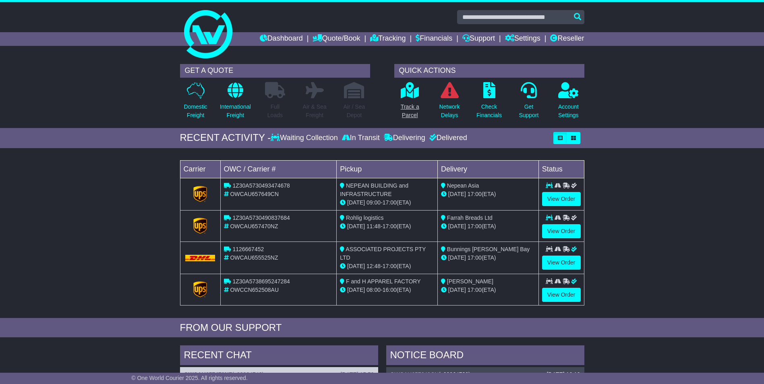 The height and width of the screenshot is (384, 764). I want to click on a: CheckFinancials, so click(489, 103).